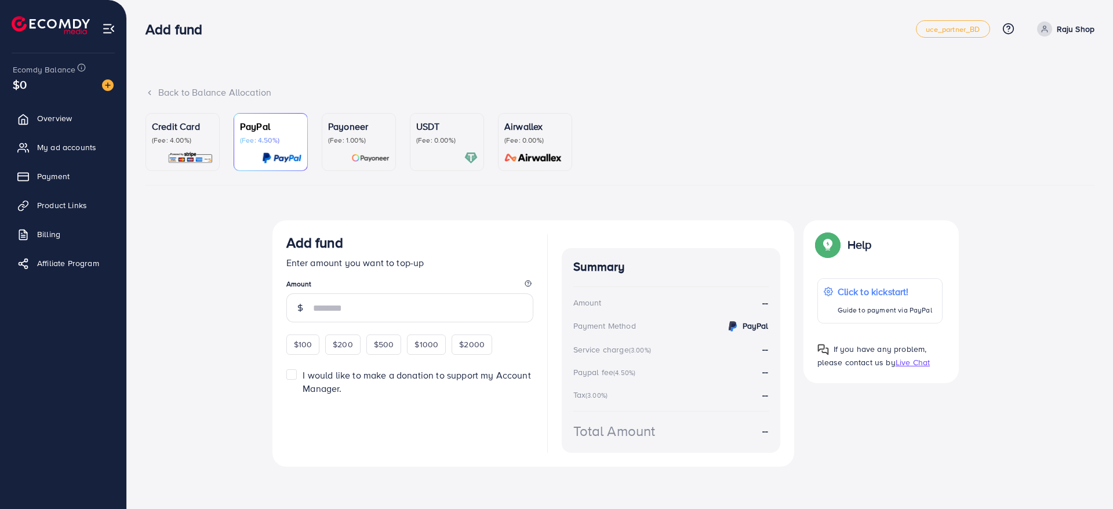  Describe the element at coordinates (859, 245) in the screenshot. I see `p: Help` at that location.